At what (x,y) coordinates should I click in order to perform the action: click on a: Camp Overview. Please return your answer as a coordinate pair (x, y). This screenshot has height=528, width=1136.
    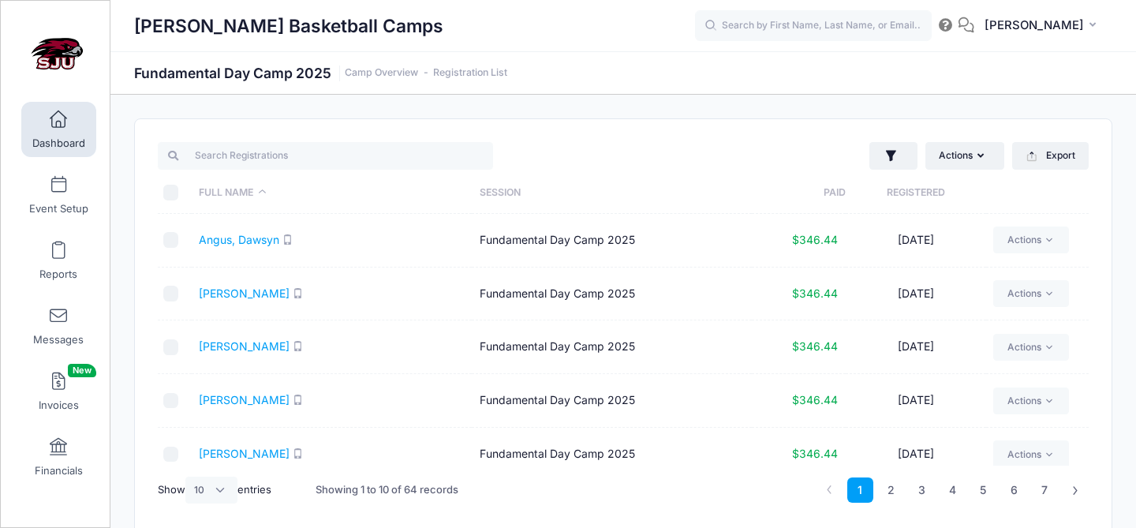
    Looking at the image, I should click on (381, 73).